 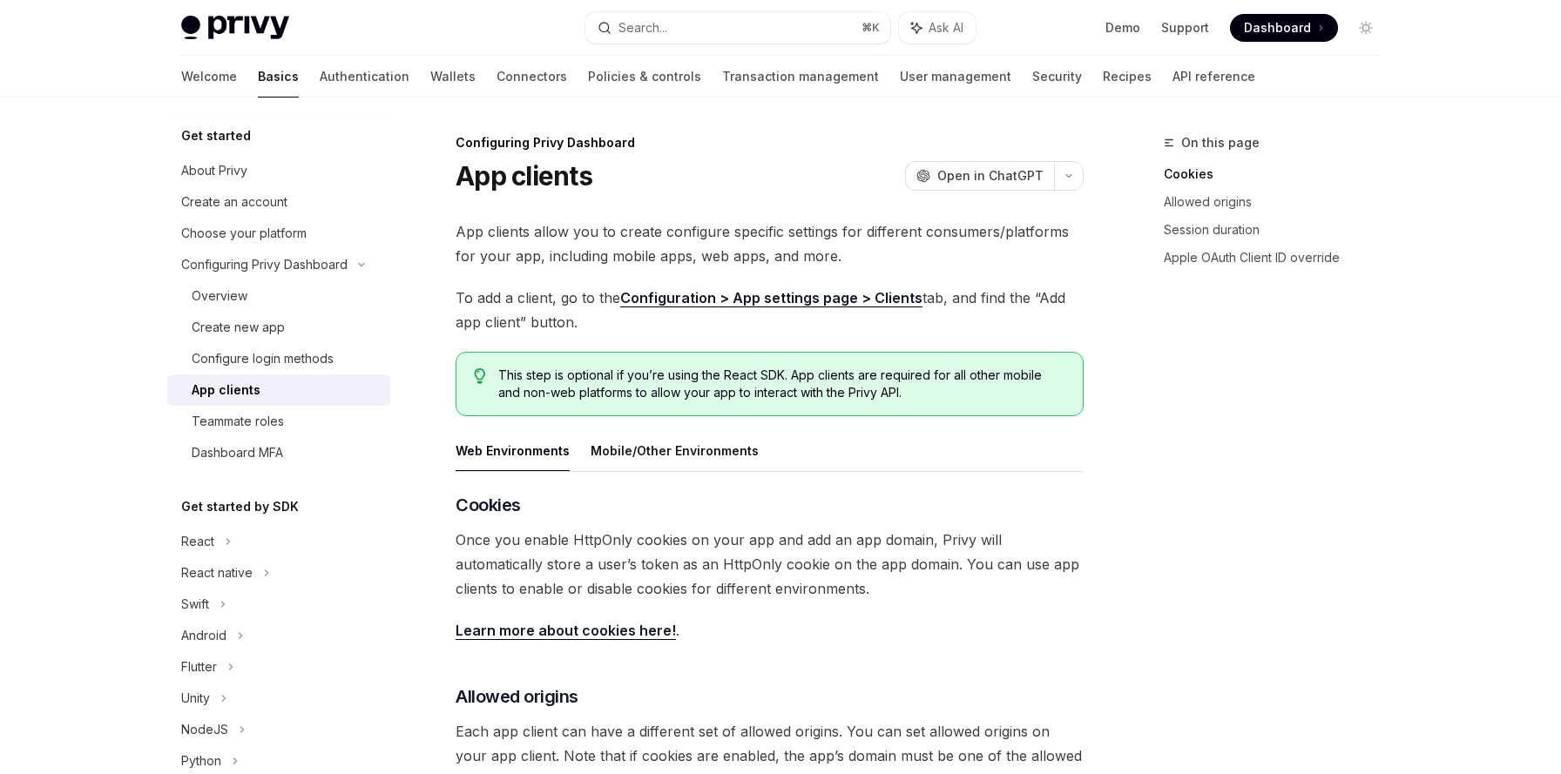 I want to click on a: Configure login methods, so click(x=279, y=359).